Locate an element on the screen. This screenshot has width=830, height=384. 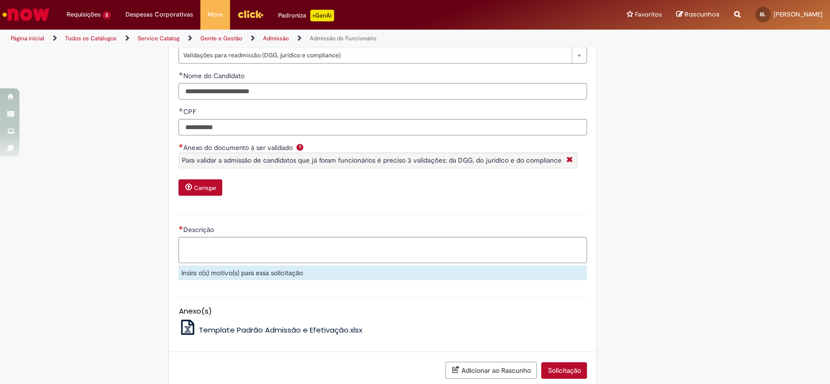
img: click_logo_yellow_360x200.png is located at coordinates (250, 14).